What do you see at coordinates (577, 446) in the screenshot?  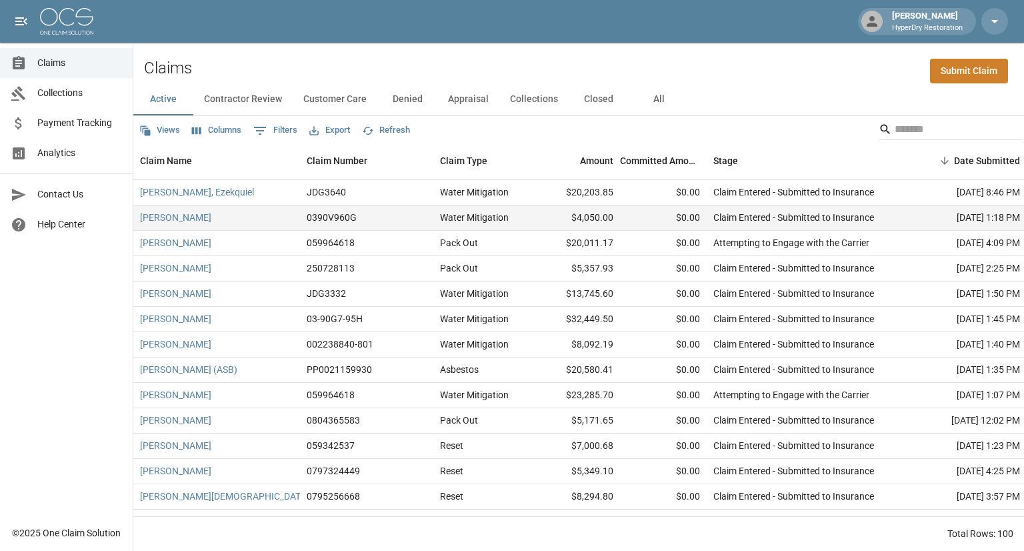 I see `div: $7,000.68` at bounding box center [577, 446].